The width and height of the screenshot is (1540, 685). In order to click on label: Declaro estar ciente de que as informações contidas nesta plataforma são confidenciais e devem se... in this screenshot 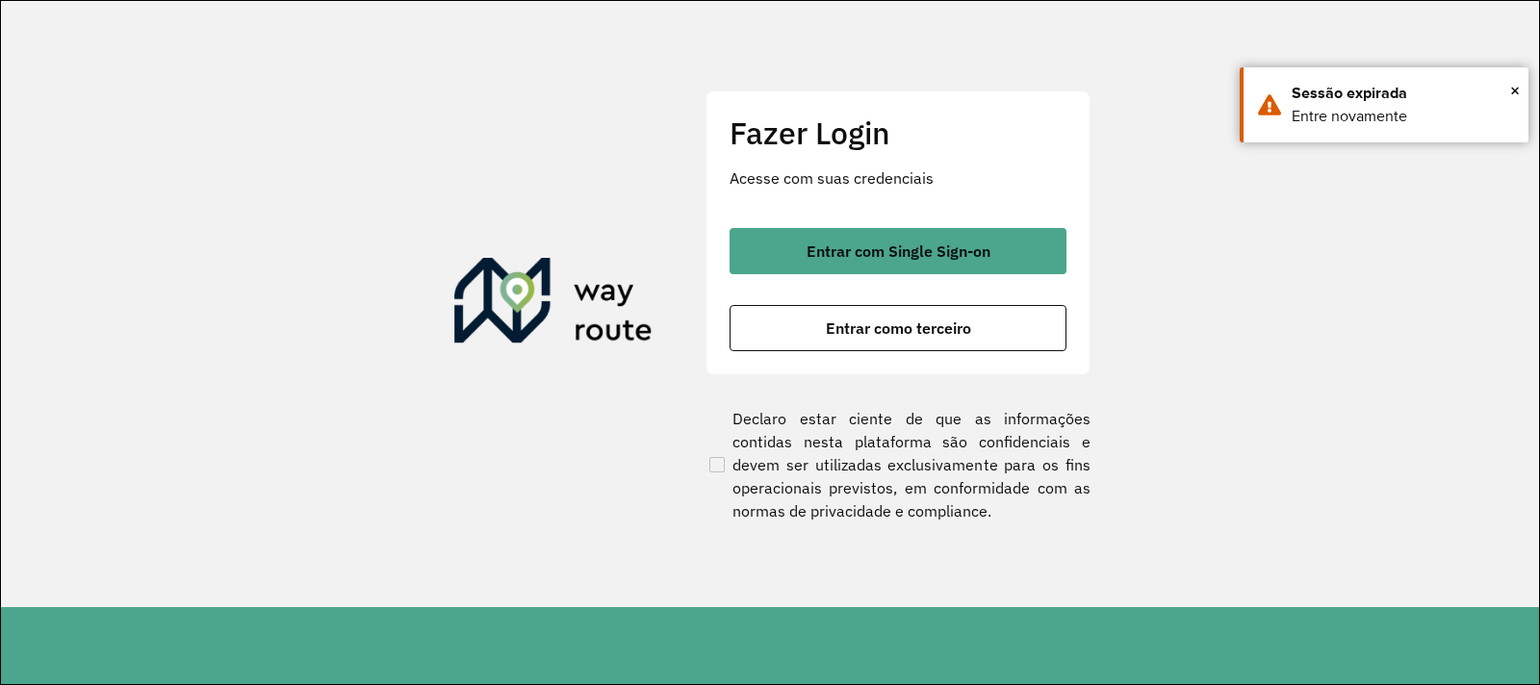, I will do `click(898, 465)`.